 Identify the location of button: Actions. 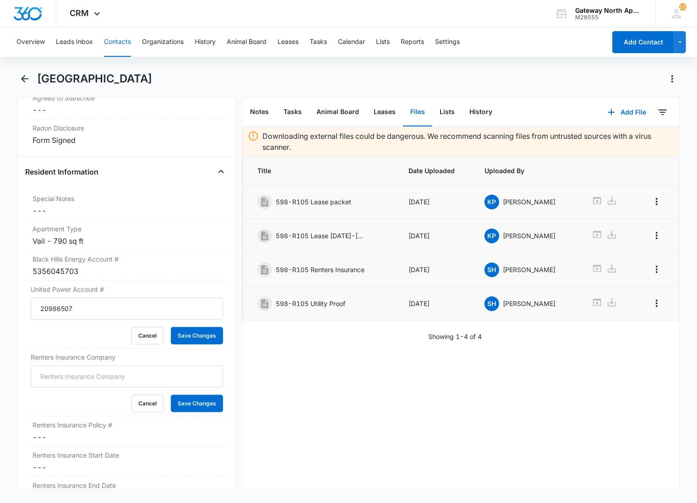
(673, 79).